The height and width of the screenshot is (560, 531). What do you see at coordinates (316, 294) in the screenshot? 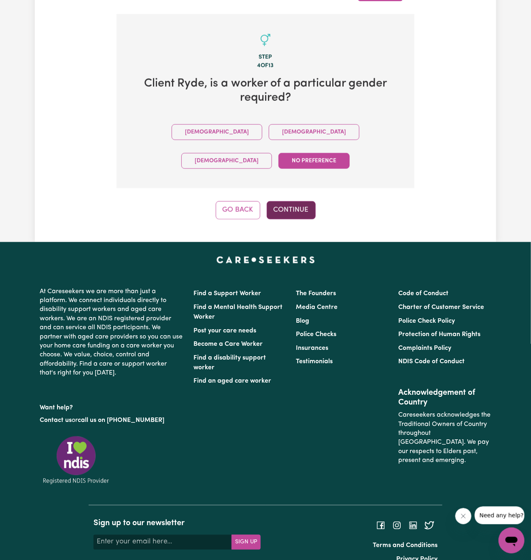
I see `a: The Founders` at bounding box center [316, 294].